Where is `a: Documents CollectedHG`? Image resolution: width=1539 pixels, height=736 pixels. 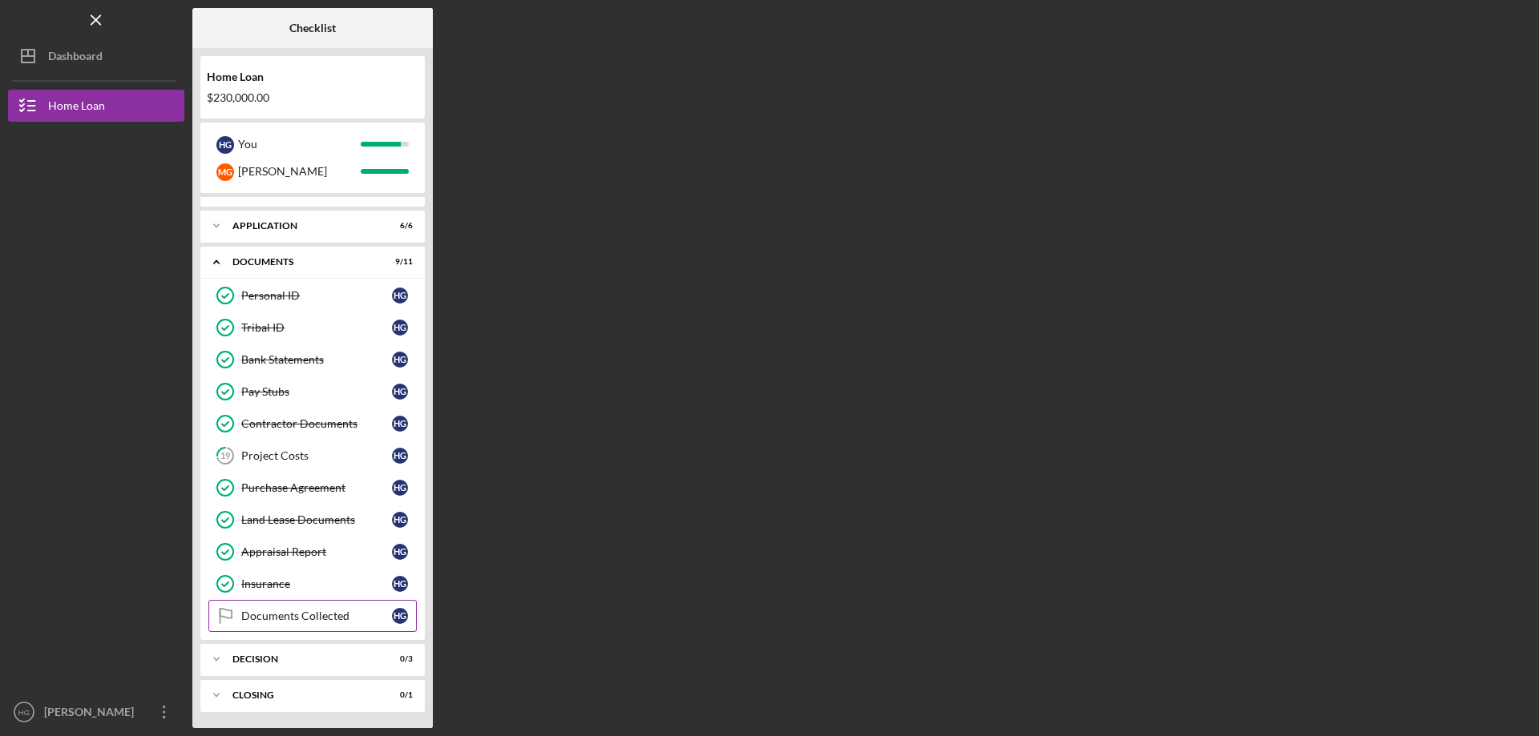 a: Documents CollectedHG is located at coordinates (313, 616).